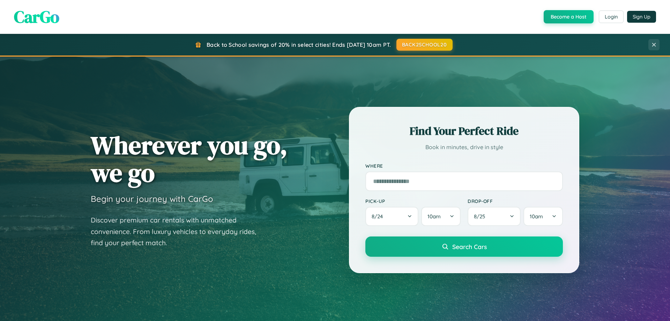  What do you see at coordinates (515, 201) in the screenshot?
I see `label: Drop-off` at bounding box center [515, 201].